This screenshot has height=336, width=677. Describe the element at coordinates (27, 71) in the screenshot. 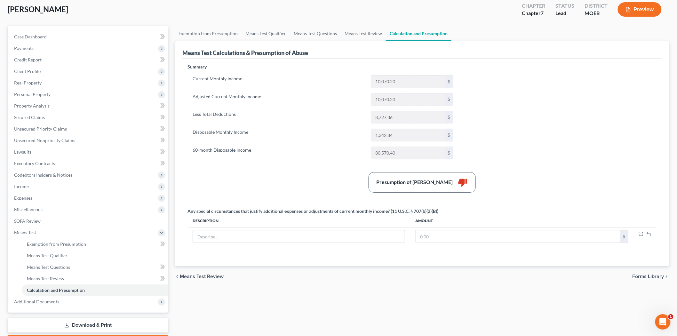

I see `span: Client Profile` at that location.